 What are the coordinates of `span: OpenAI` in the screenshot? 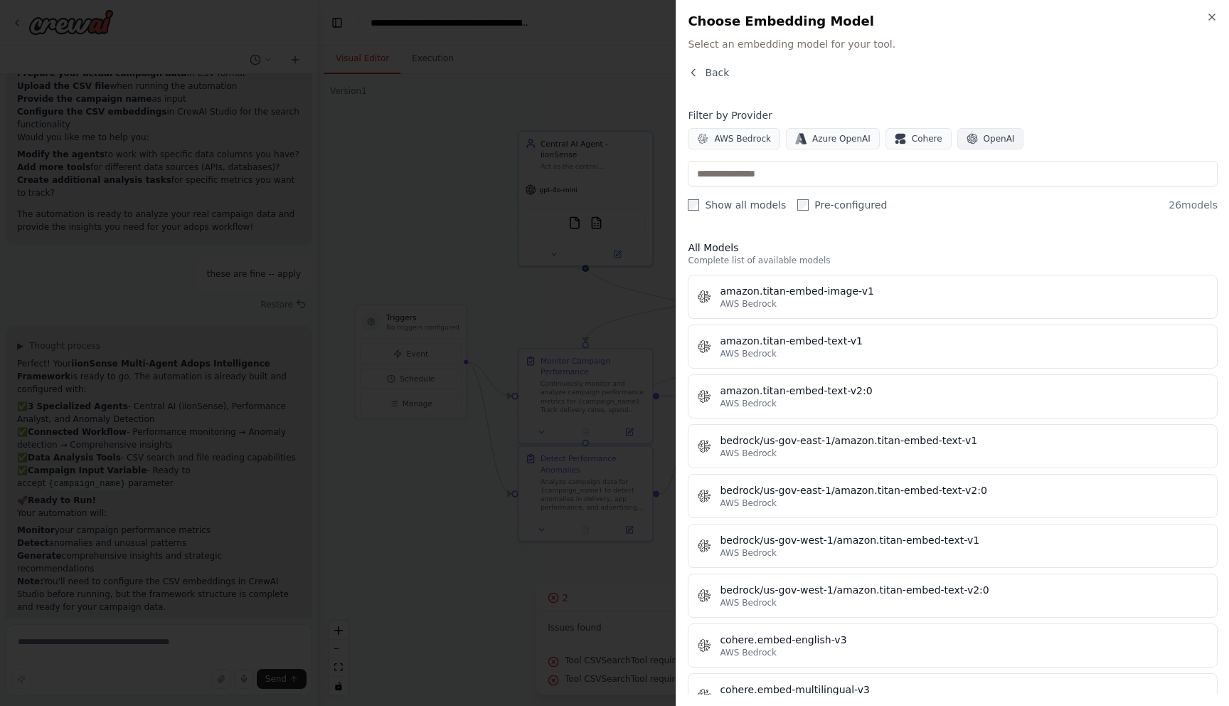 It's located at (999, 139).